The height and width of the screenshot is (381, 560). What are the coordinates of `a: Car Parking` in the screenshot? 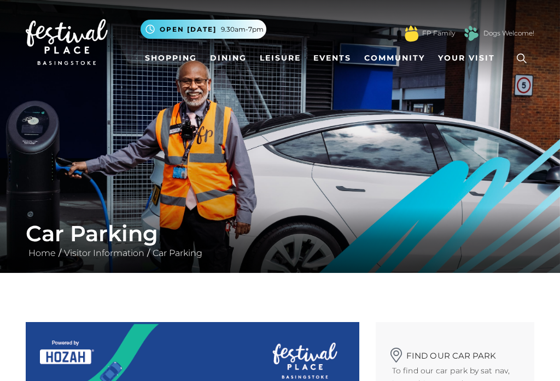 It's located at (177, 253).